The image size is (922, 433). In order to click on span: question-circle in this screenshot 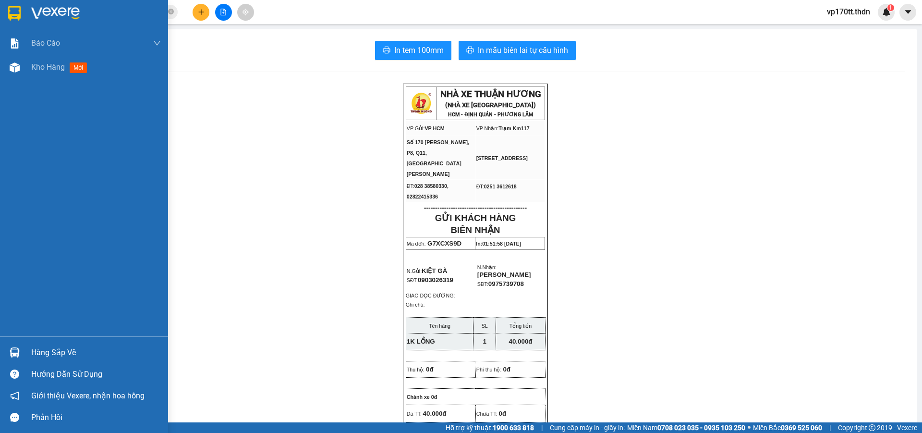, I will do `click(14, 373)`.